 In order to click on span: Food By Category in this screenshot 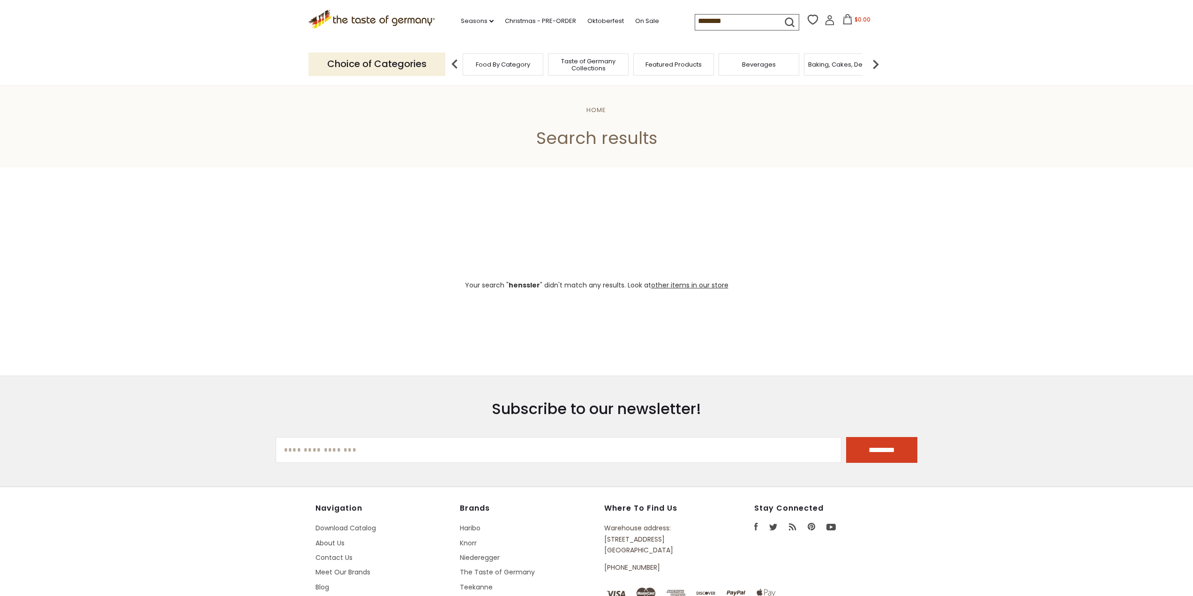, I will do `click(503, 64)`.